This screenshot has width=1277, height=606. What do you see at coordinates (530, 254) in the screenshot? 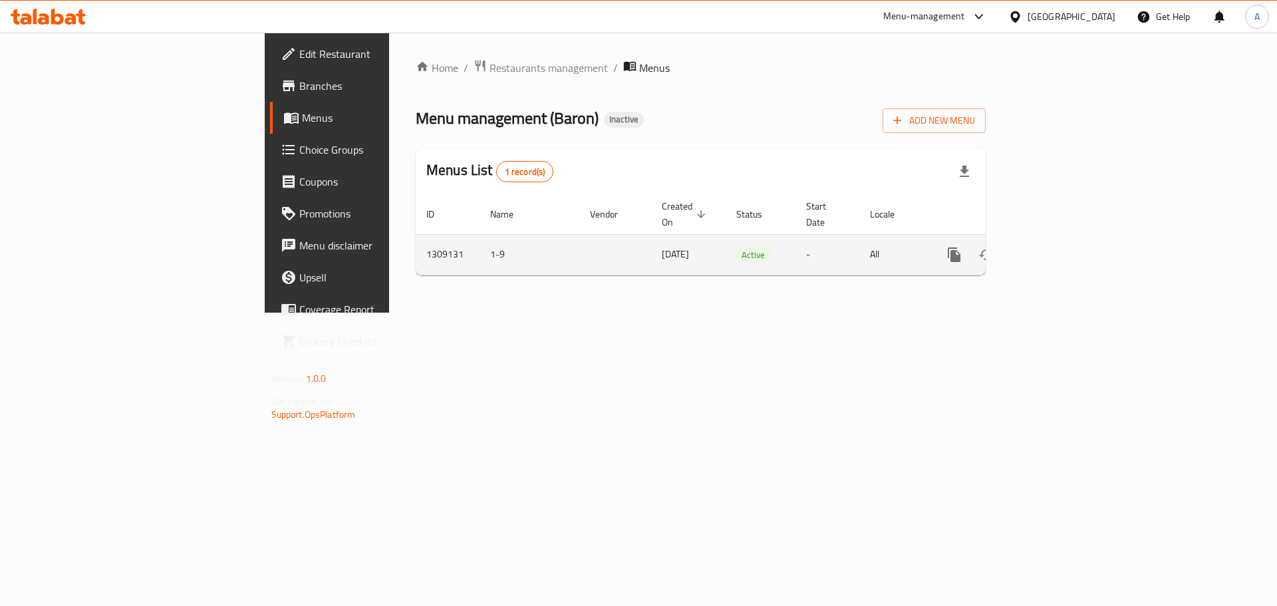
I see `td: 1-9` at bounding box center [530, 254].